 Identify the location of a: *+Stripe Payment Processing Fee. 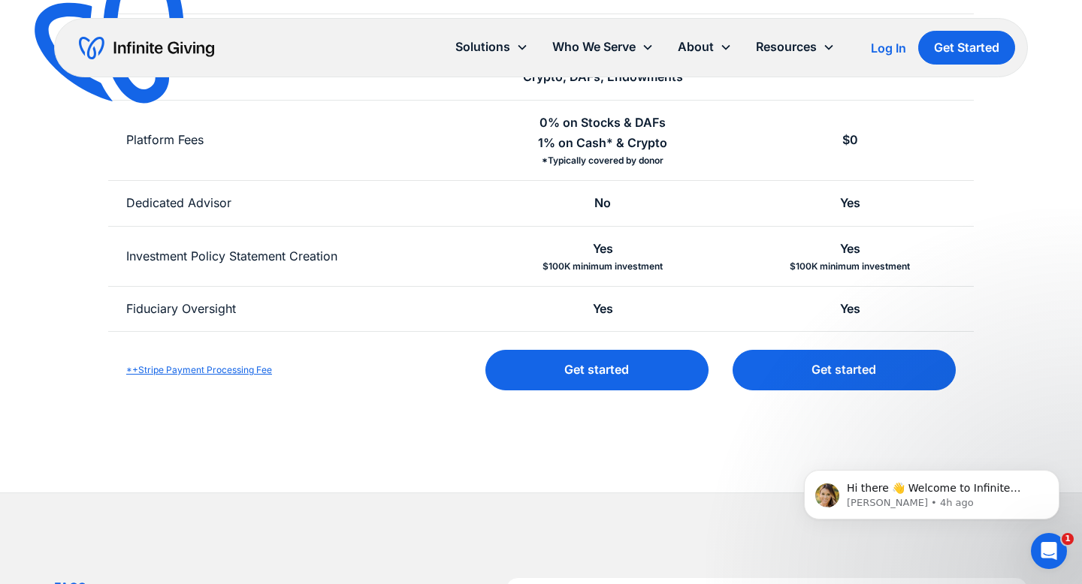
(199, 370).